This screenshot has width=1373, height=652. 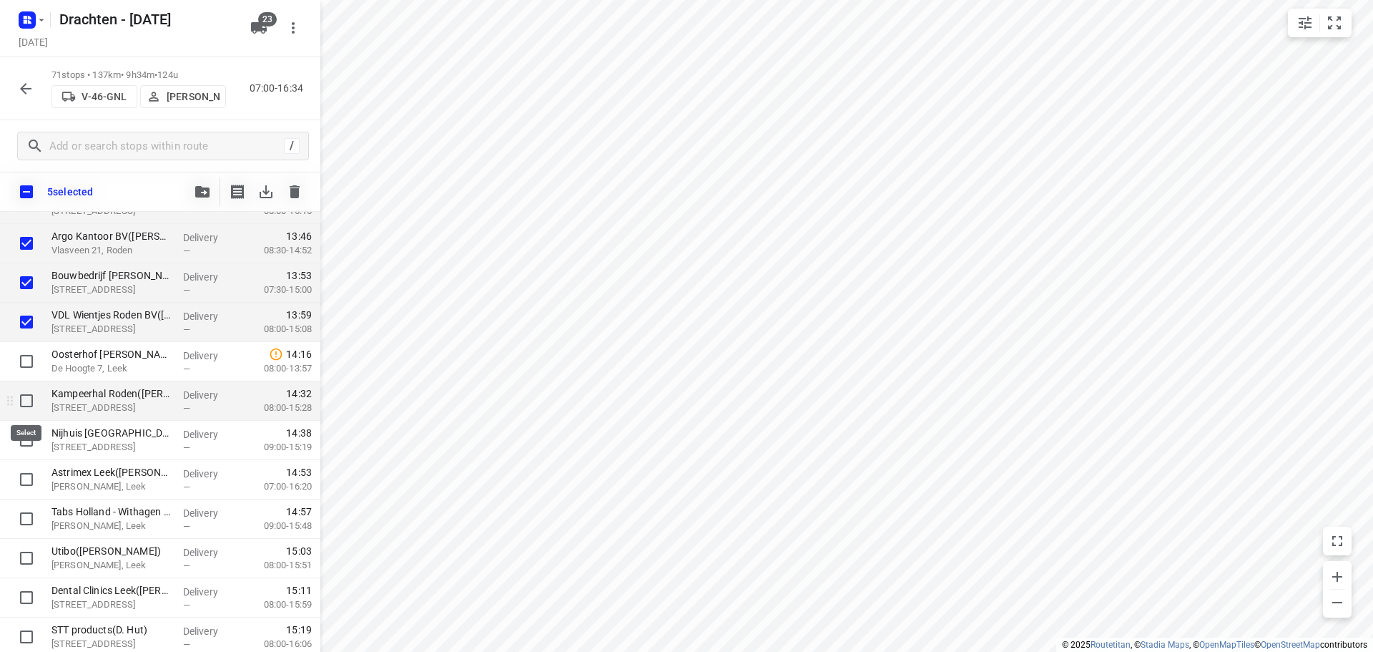 What do you see at coordinates (293, 28) in the screenshot?
I see `button: More` at bounding box center [293, 28].